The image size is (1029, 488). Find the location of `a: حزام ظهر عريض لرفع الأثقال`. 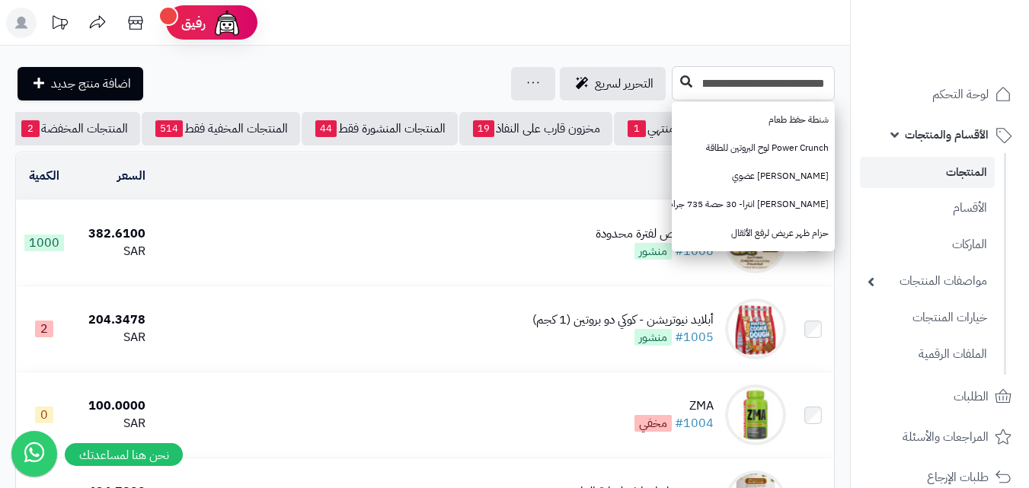

a: حزام ظهر عريض لرفع الأثقال is located at coordinates (754, 233).